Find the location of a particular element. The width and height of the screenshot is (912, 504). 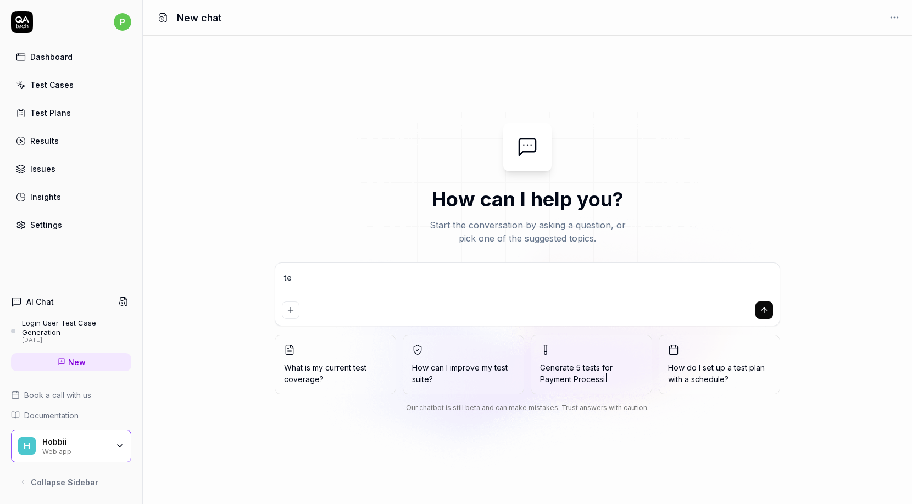

div: Our chatbot is still beta and can make mistakes. Trust answers with caution. is located at coordinates (527, 408).